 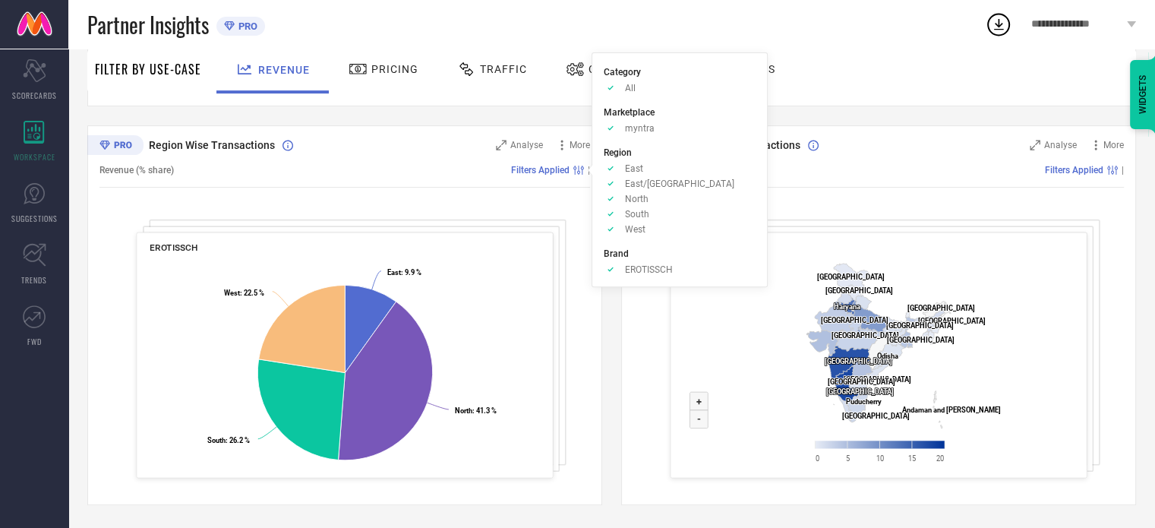 I want to click on text: Puducherry, so click(x=863, y=401).